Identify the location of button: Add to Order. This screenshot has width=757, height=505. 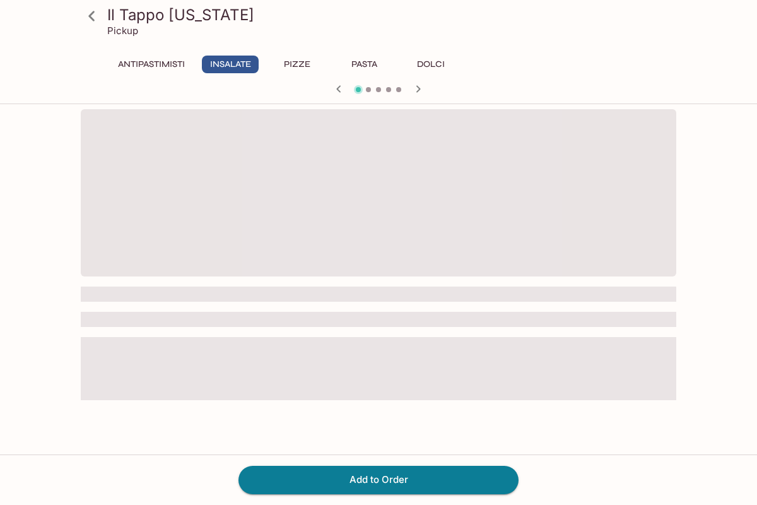
(379, 480).